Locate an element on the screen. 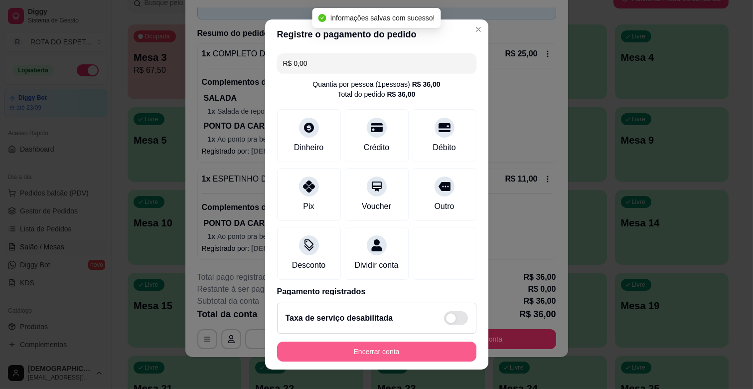 This screenshot has width=753, height=389. div: Crédito is located at coordinates (377, 147).